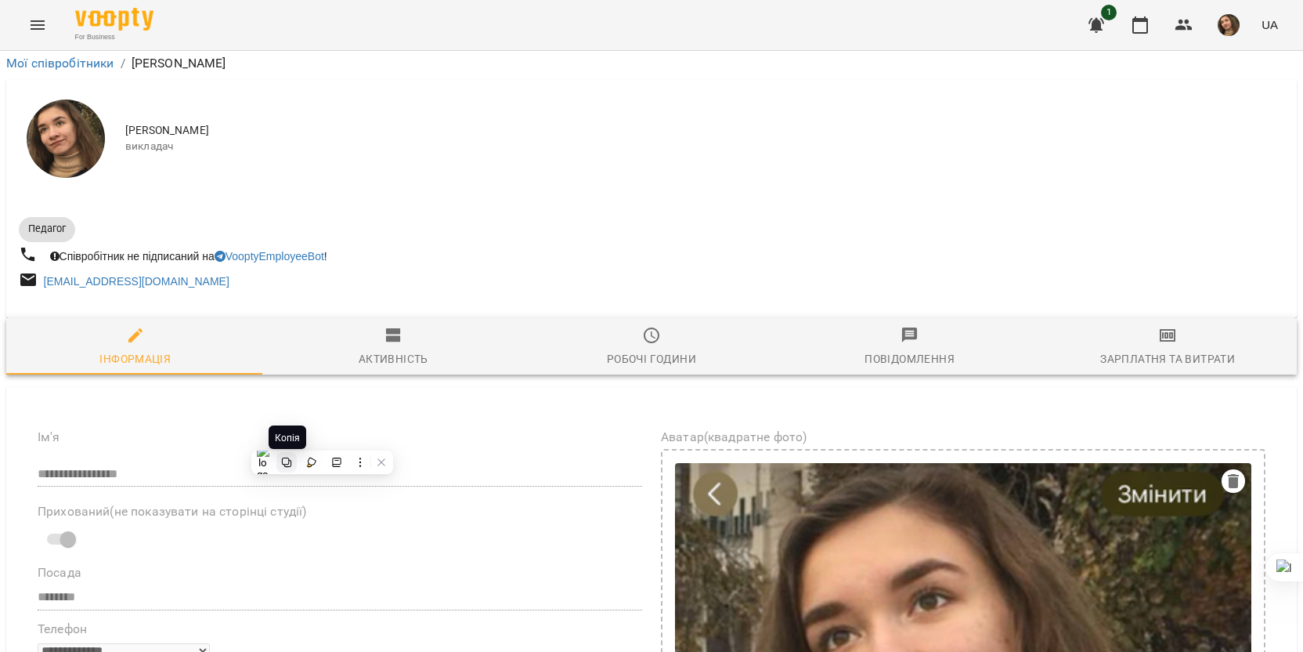  Describe the element at coordinates (38, 25) in the screenshot. I see `button: Menu` at that location.